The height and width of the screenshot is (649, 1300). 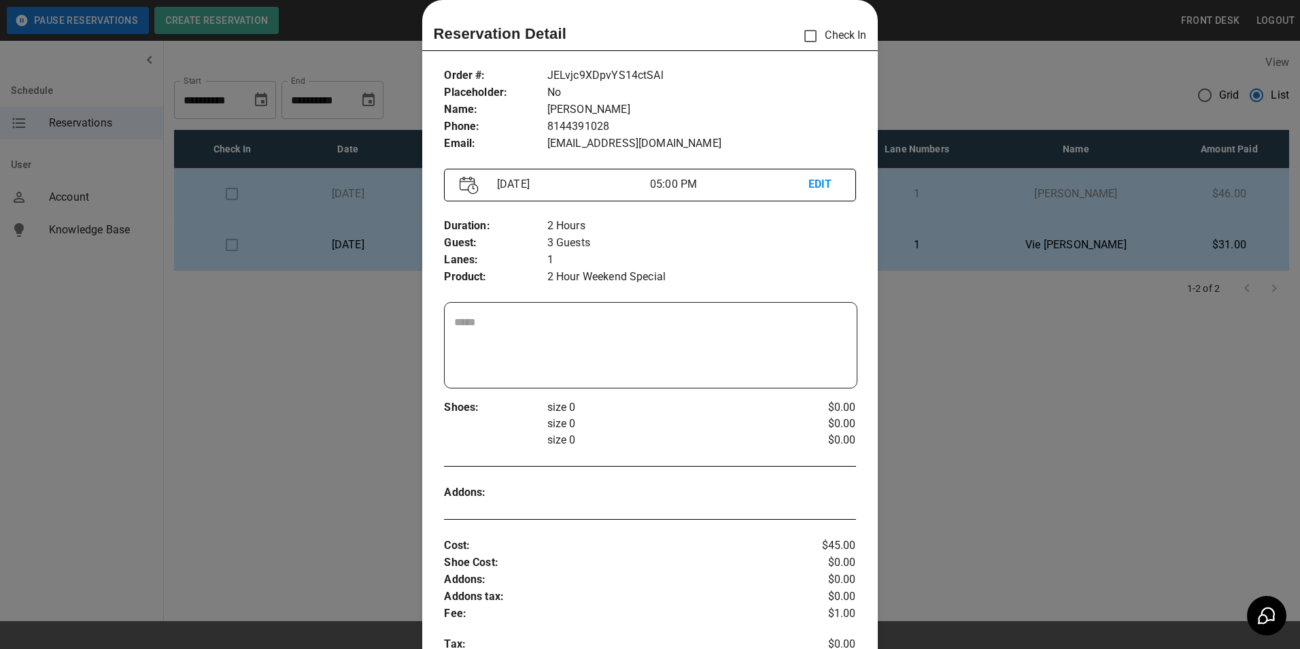 What do you see at coordinates (824, 184) in the screenshot?
I see `p: EDIT` at bounding box center [824, 184].